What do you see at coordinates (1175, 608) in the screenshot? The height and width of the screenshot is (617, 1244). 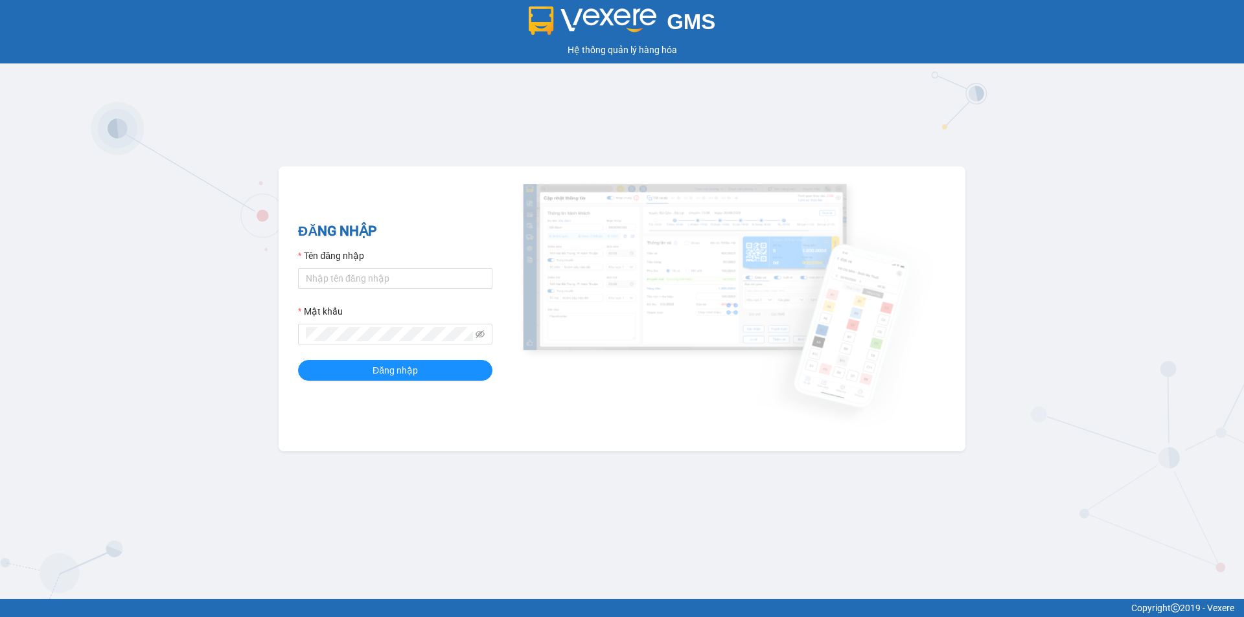 I see `span: copyright` at bounding box center [1175, 608].